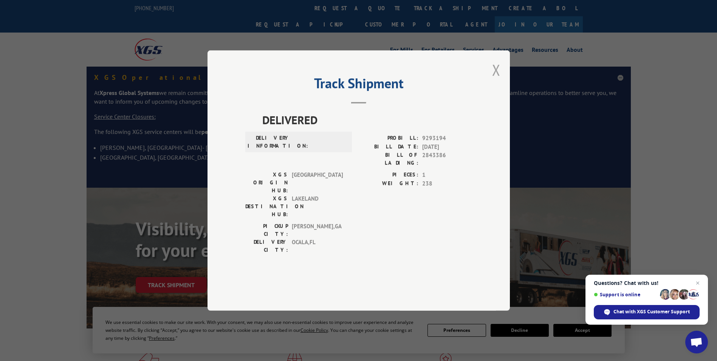  What do you see at coordinates (696, 342) in the screenshot?
I see `a: Open chat` at bounding box center [696, 342].